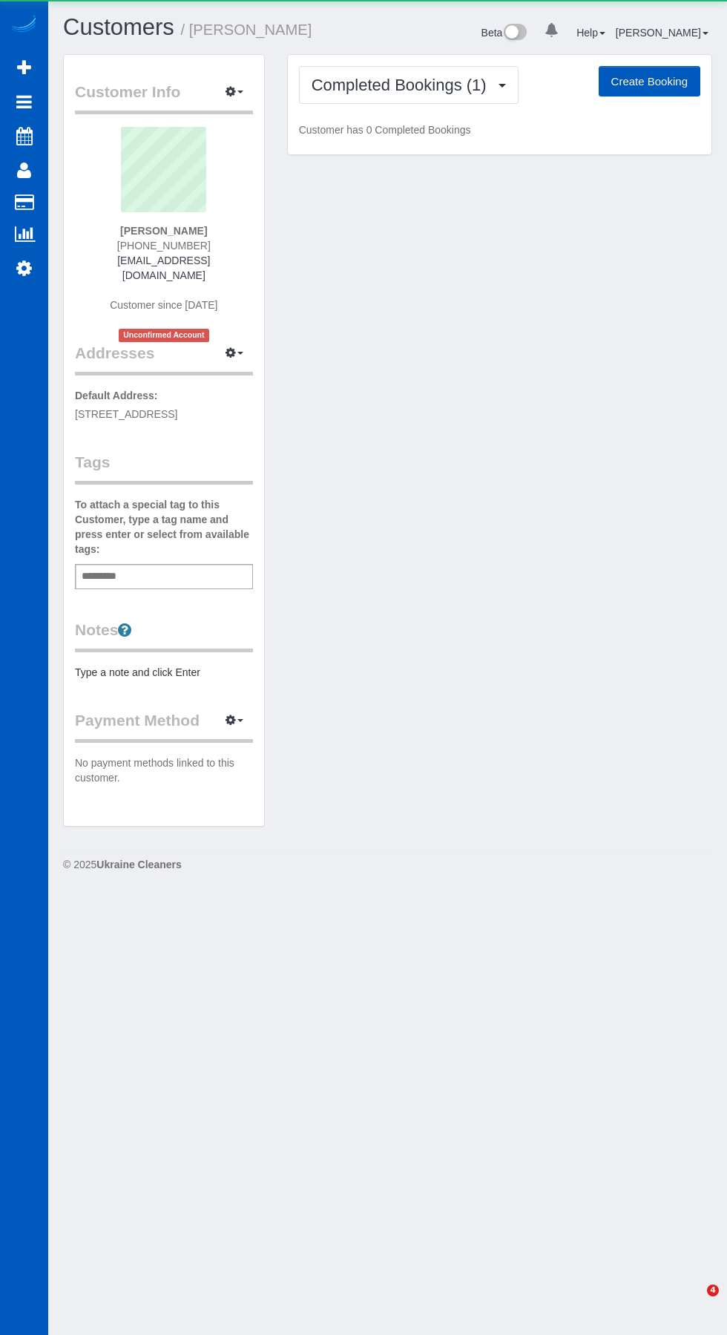 Image resolution: width=727 pixels, height=1335 pixels. Describe the element at coordinates (164, 635) in the screenshot. I see `legend: Notes` at that location.